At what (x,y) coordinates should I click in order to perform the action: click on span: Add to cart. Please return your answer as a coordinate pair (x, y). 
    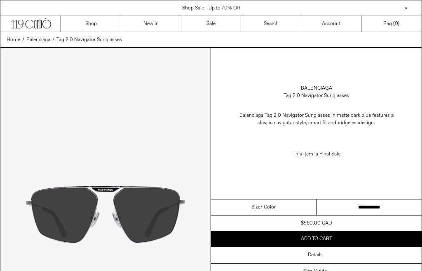
    Looking at the image, I should click on (316, 239).